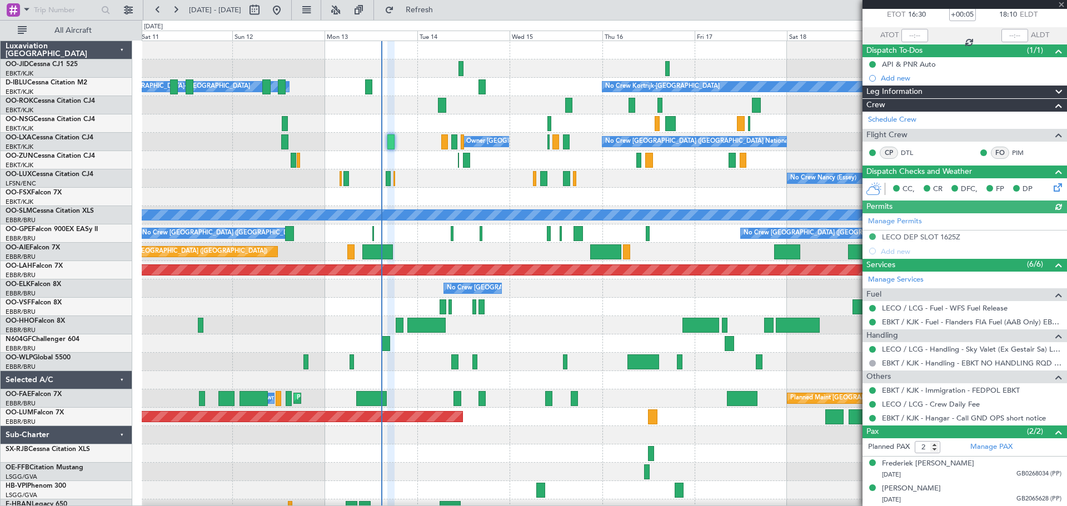  What do you see at coordinates (992, 447) in the screenshot?
I see `a: Manage PAX` at bounding box center [992, 447].